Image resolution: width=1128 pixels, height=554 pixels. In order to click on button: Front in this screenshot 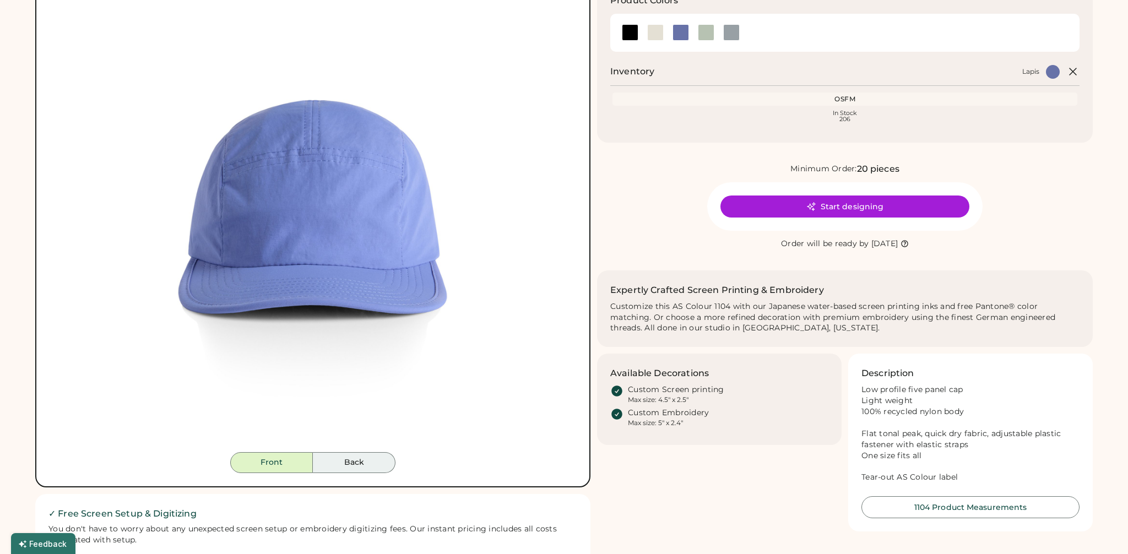, I will do `click(271, 463)`.